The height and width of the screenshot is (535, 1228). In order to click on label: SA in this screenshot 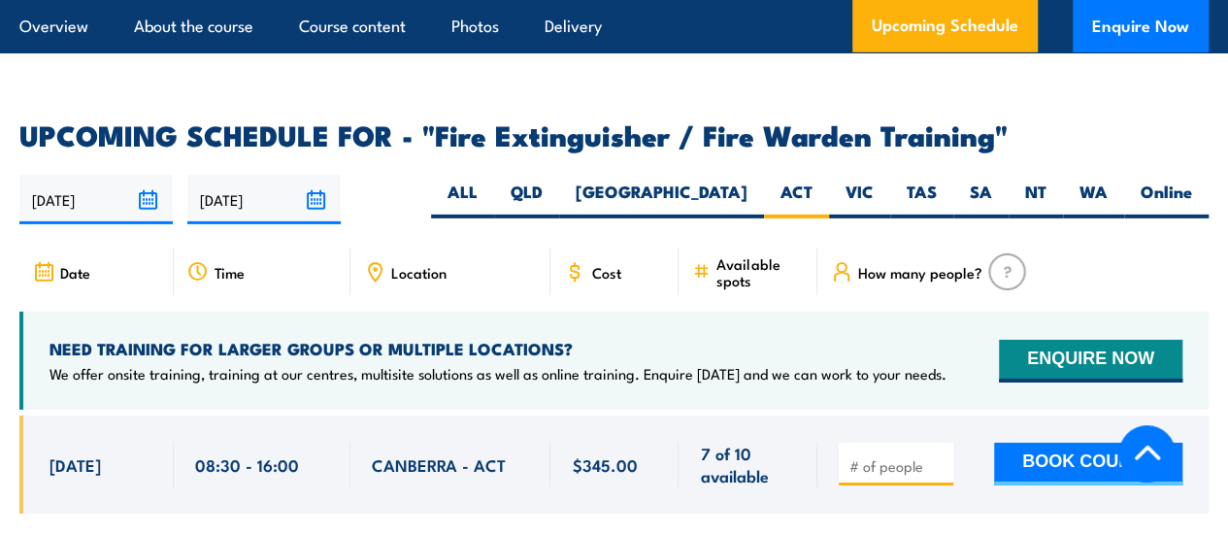, I will do `click(980, 199)`.